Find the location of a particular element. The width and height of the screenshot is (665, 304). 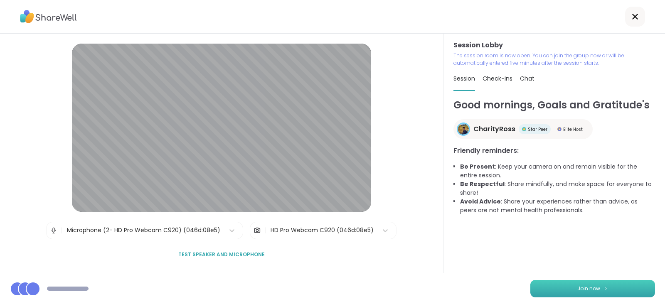

button: Test speaker and microphone is located at coordinates (222, 255).